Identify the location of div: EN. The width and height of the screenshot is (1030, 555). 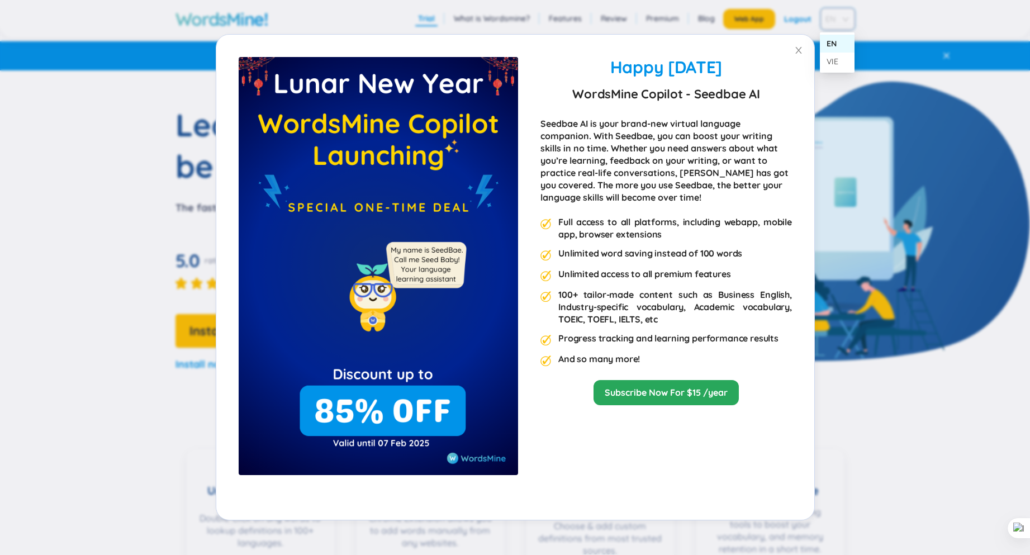
(837, 44).